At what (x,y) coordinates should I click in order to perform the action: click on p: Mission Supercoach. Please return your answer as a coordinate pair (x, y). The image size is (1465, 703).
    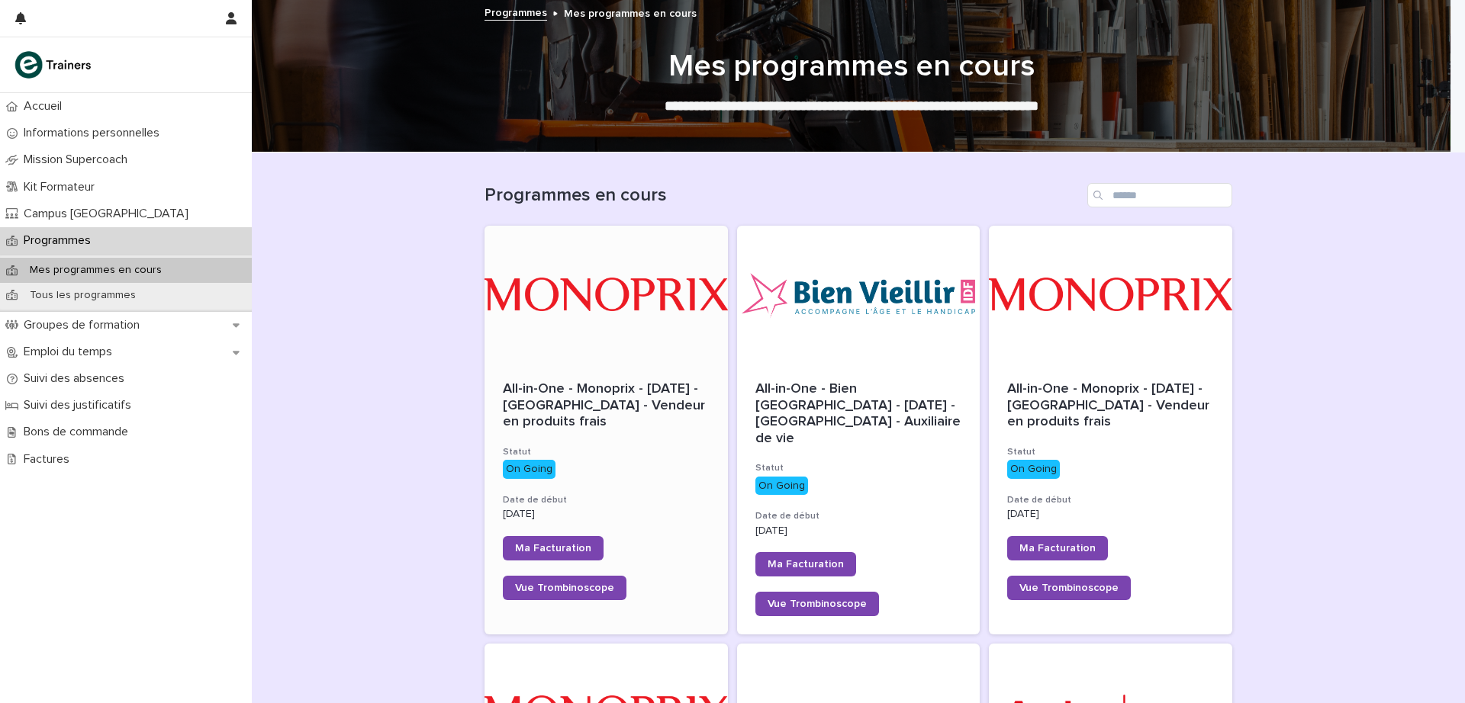
    Looking at the image, I should click on (79, 159).